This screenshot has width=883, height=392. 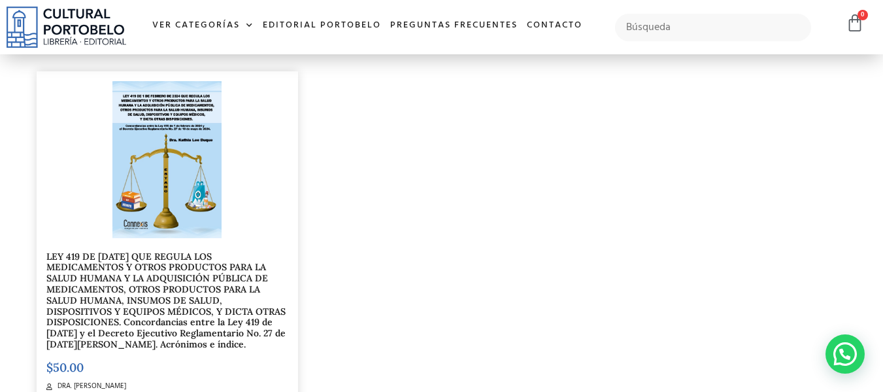 What do you see at coordinates (855, 23) in the screenshot?
I see `a: 0` at bounding box center [855, 23].